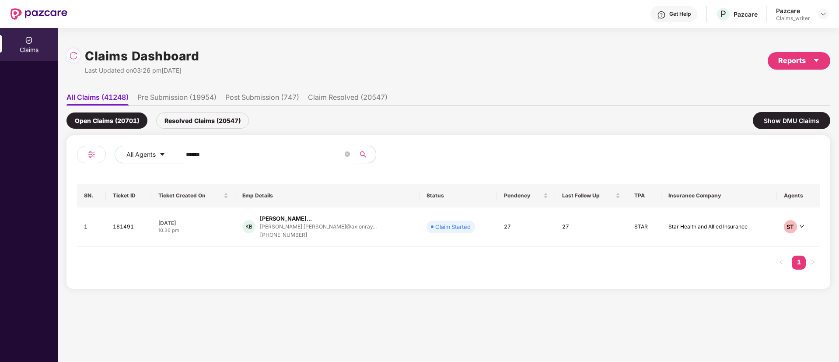  What do you see at coordinates (781, 262) in the screenshot?
I see `button: left` at bounding box center [781, 262].